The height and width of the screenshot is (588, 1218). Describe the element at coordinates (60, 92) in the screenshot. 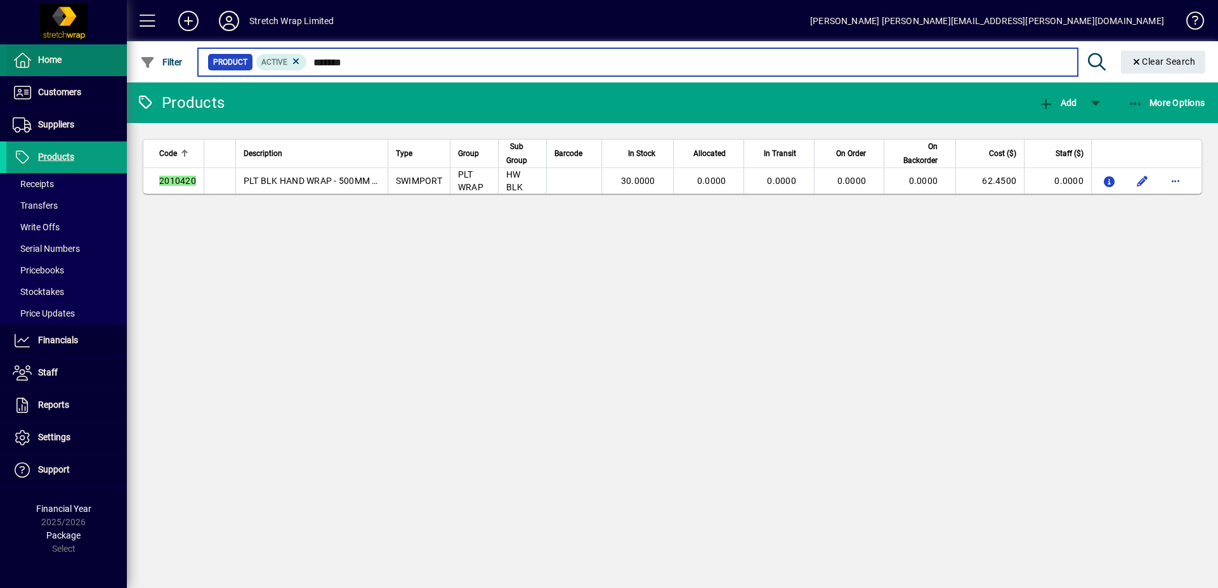

I see `span: Customers` at that location.